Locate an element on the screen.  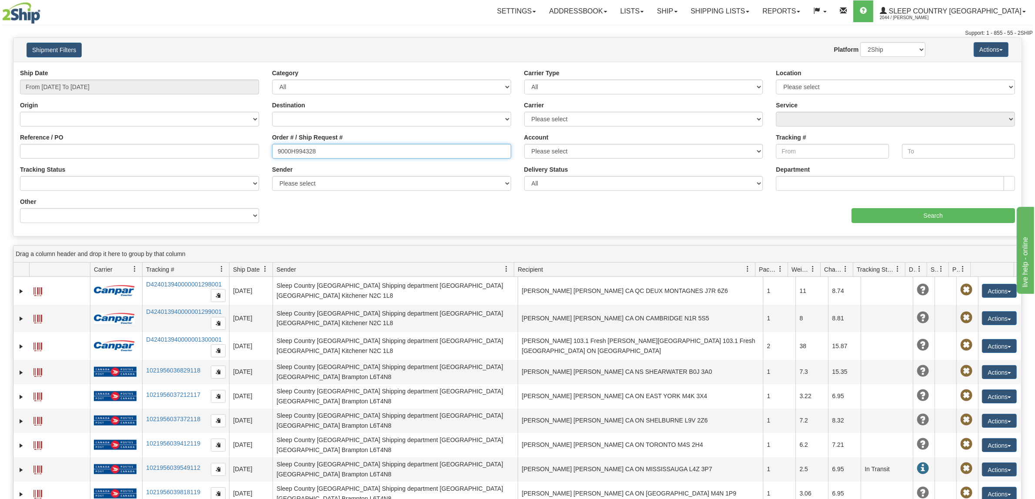
label: Destination is located at coordinates (289, 105).